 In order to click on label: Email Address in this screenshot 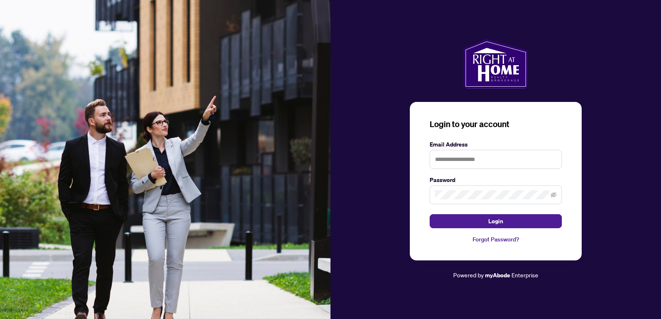, I will do `click(495, 144)`.